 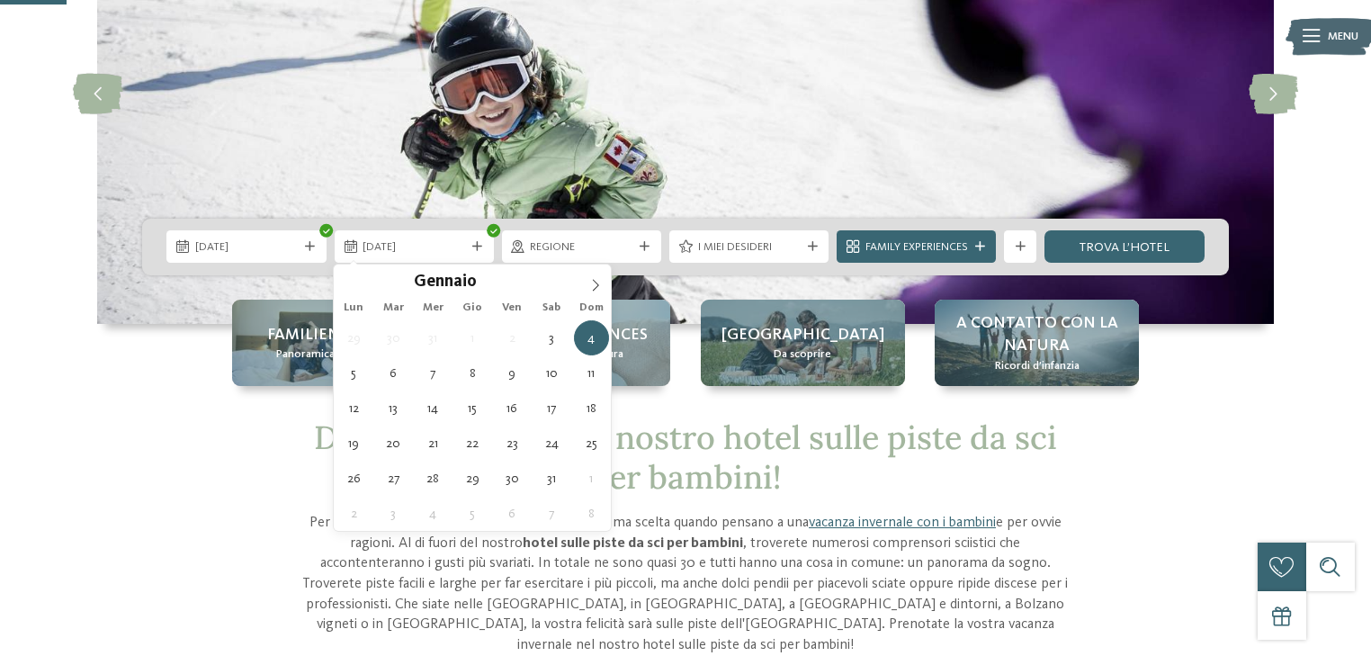 What do you see at coordinates (591, 408) in the screenshot?
I see `span: Gennaio 18, 2026` at bounding box center [591, 408].